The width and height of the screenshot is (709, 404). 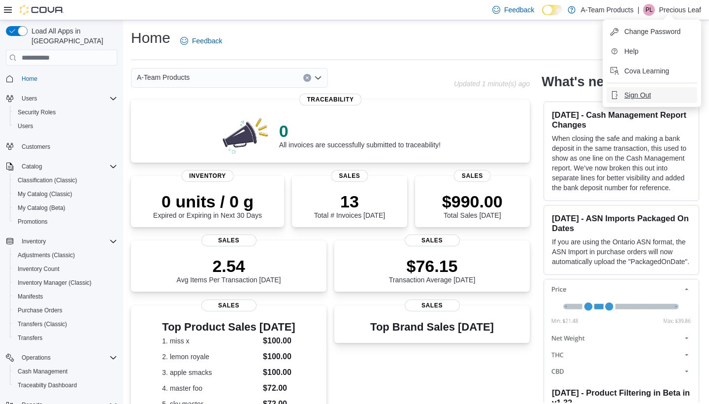 I want to click on p: 0 units / 0 g, so click(x=207, y=201).